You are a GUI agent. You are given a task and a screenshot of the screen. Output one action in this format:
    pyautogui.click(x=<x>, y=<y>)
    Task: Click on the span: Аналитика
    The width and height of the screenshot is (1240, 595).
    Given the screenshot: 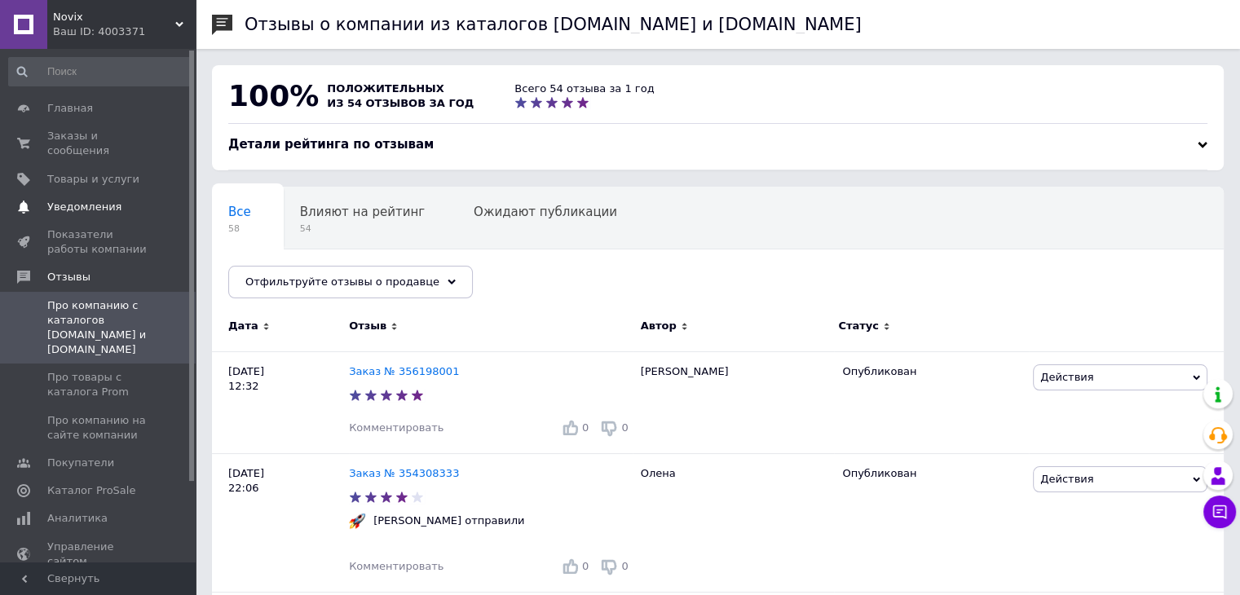 What is the action you would take?
    pyautogui.click(x=77, y=519)
    